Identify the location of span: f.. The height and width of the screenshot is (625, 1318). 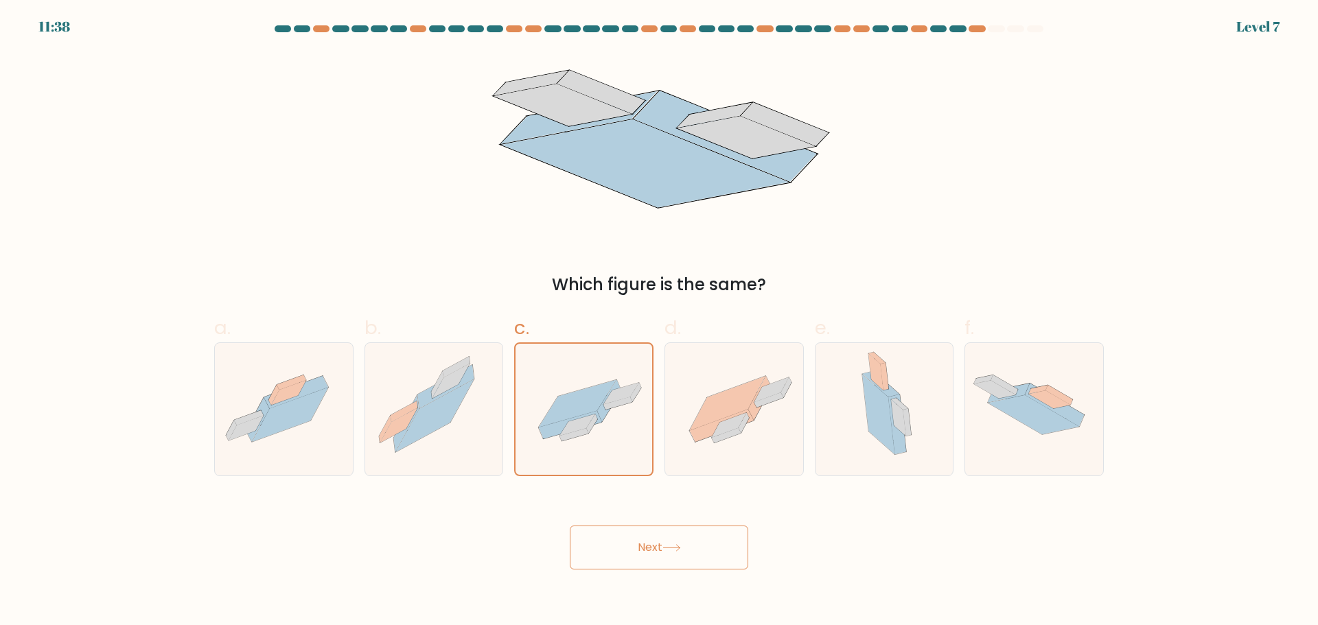
(969, 327).